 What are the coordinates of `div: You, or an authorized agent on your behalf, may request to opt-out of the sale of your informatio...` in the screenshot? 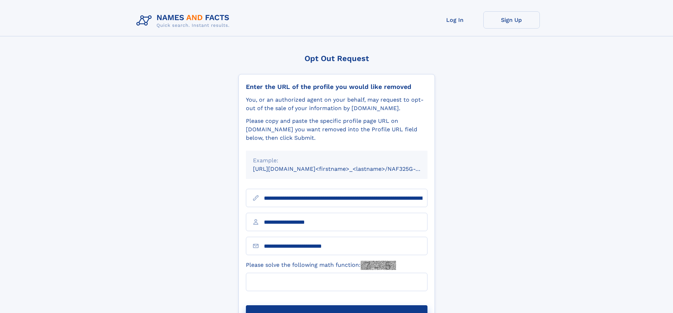 It's located at (337, 104).